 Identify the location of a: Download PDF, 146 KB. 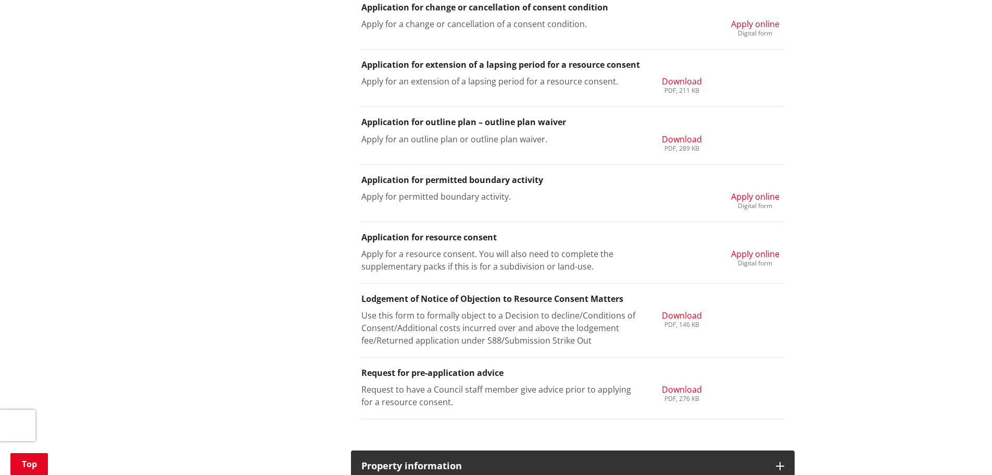
(682, 318).